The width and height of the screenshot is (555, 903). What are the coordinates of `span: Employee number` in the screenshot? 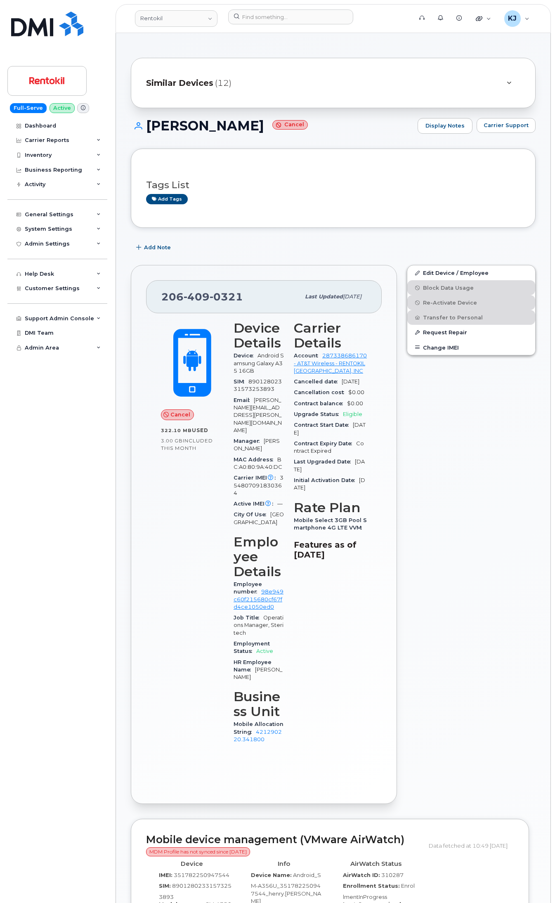 It's located at (248, 588).